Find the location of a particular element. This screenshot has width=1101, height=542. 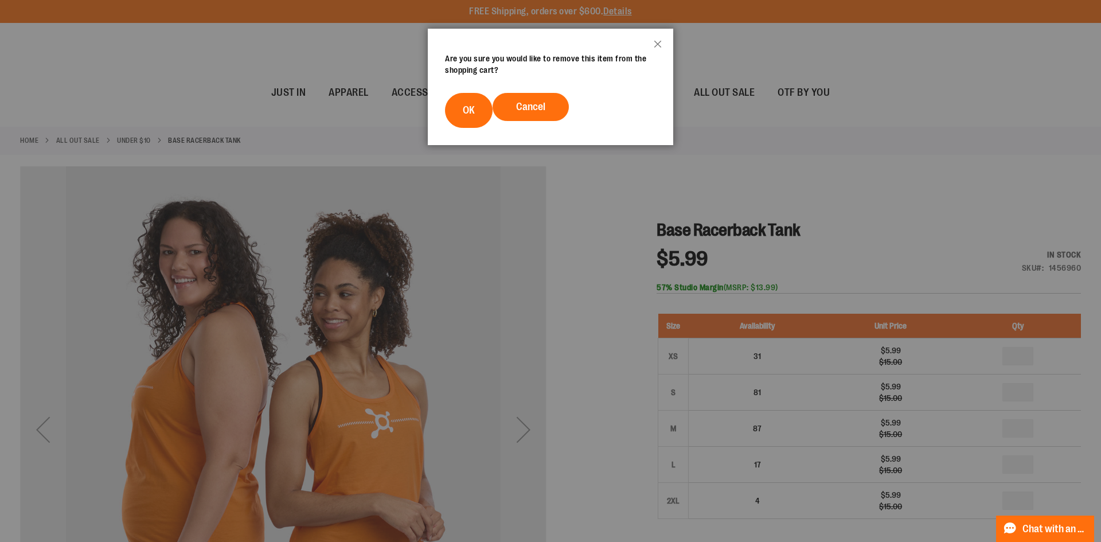

span: OK is located at coordinates (469, 110).